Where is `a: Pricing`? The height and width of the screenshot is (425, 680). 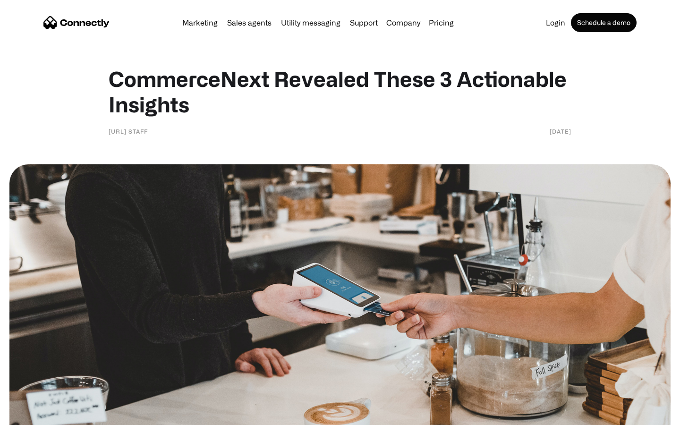
a: Pricing is located at coordinates (441, 23).